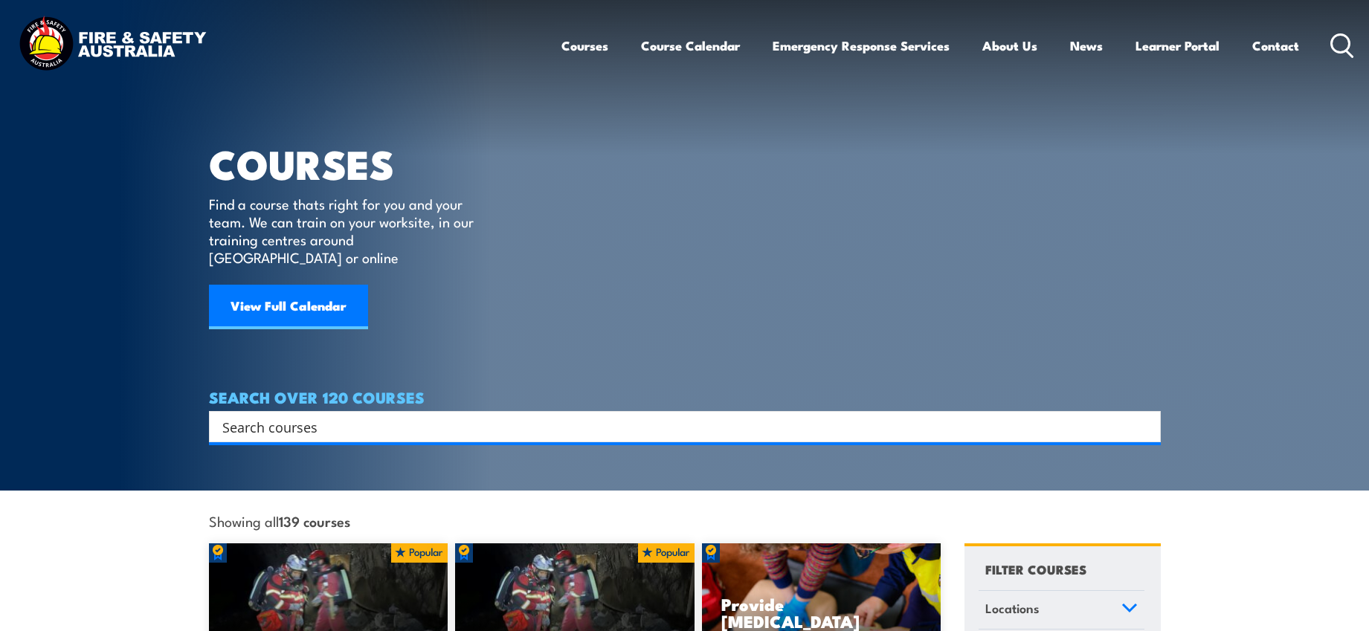  I want to click on a: Locations, so click(1061, 611).